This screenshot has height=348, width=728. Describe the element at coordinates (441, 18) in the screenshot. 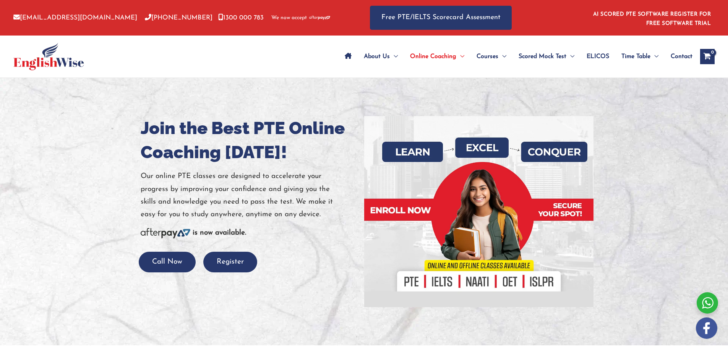

I see `a: Free PTE/IELTS Scorecard Assessment` at that location.